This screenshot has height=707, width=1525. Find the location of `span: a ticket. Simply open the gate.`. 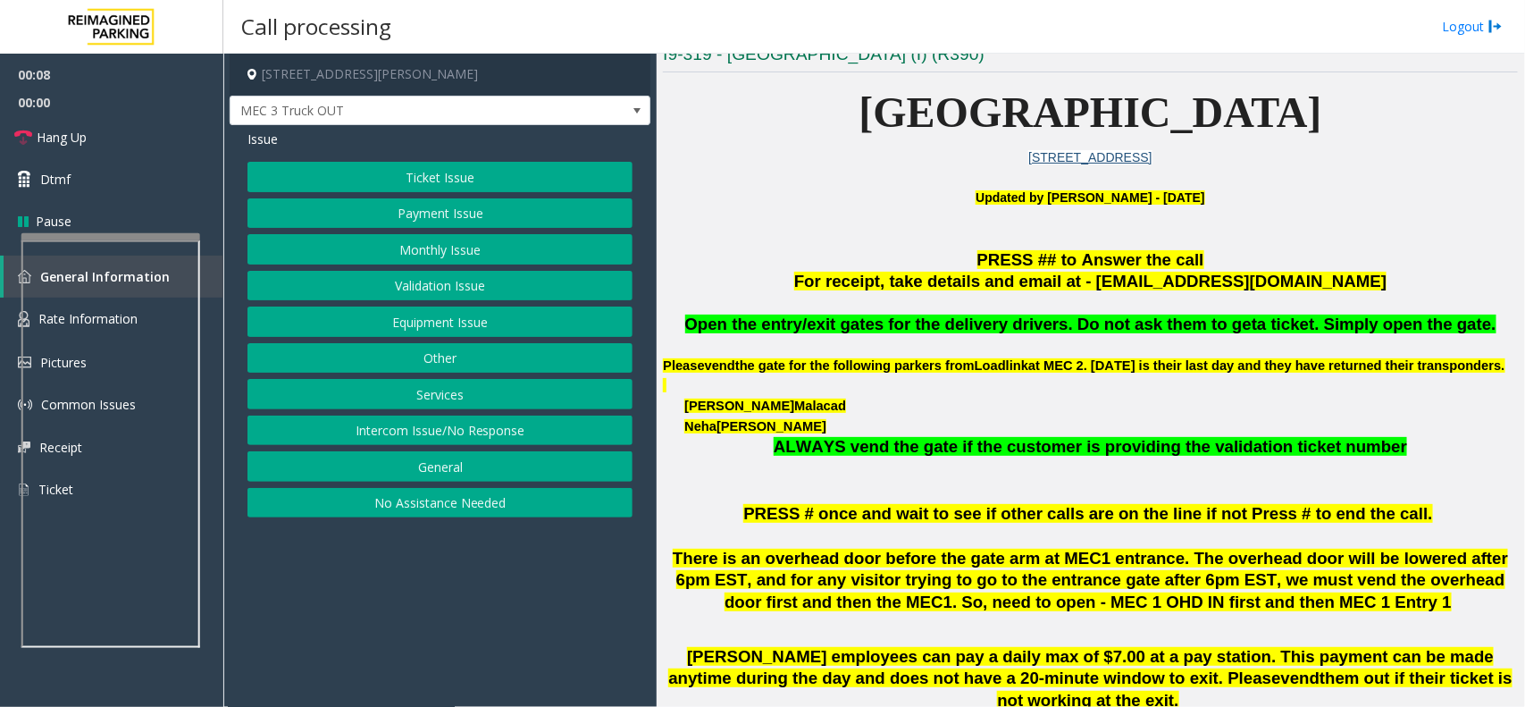

span: a ticket. Simply open the gate. is located at coordinates (1376, 323).